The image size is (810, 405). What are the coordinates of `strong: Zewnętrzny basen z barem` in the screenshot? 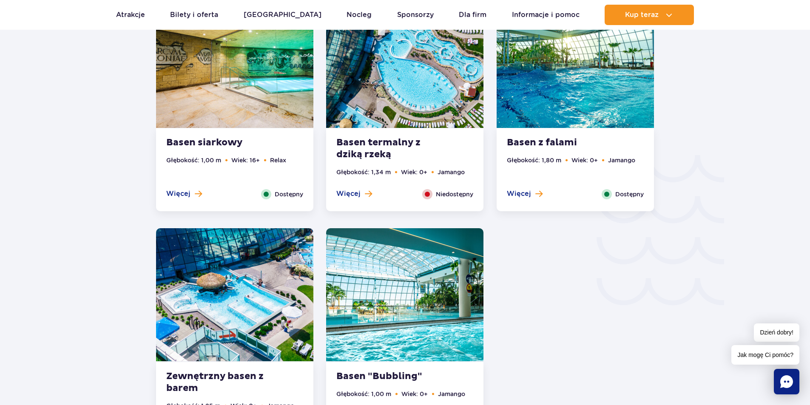 It's located at (218, 383).